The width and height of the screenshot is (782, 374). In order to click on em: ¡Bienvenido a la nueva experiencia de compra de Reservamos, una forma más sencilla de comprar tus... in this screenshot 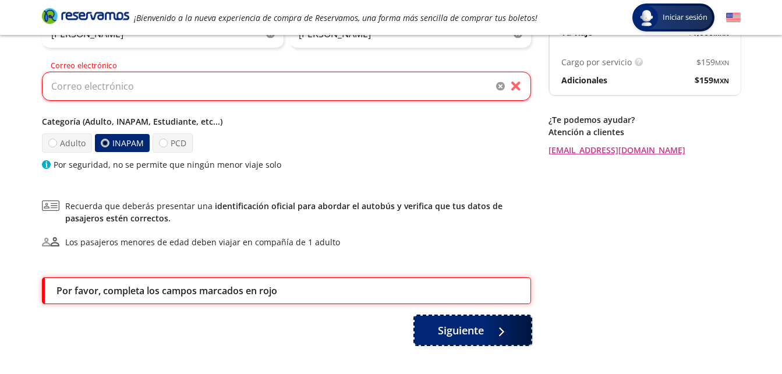, I will do `click(335, 17)`.